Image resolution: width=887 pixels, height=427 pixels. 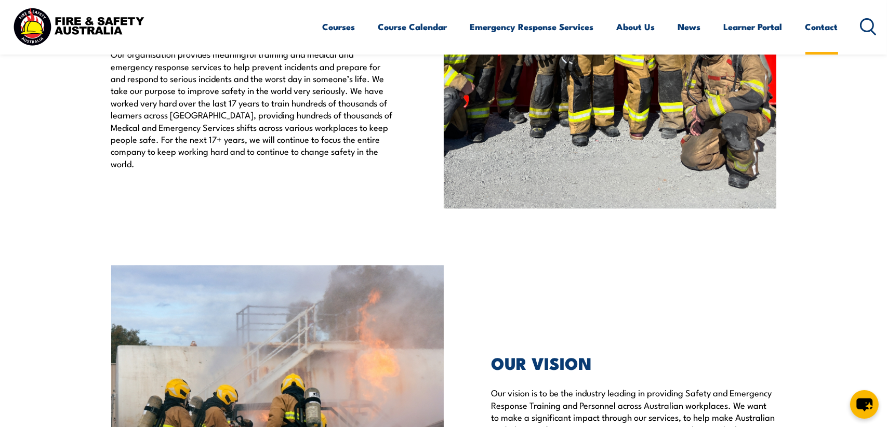 I want to click on button: chat-button, so click(x=864, y=404).